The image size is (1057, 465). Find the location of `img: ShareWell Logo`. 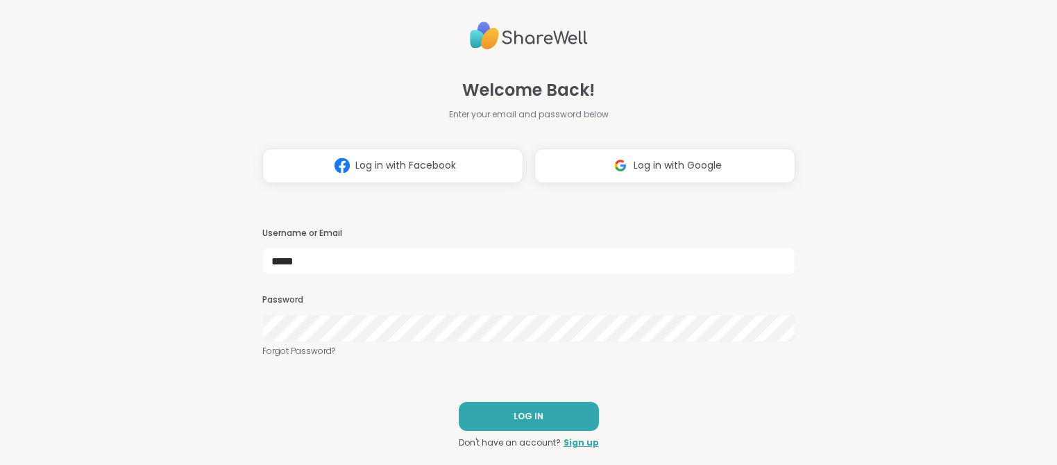

img: ShareWell Logo is located at coordinates (529, 35).